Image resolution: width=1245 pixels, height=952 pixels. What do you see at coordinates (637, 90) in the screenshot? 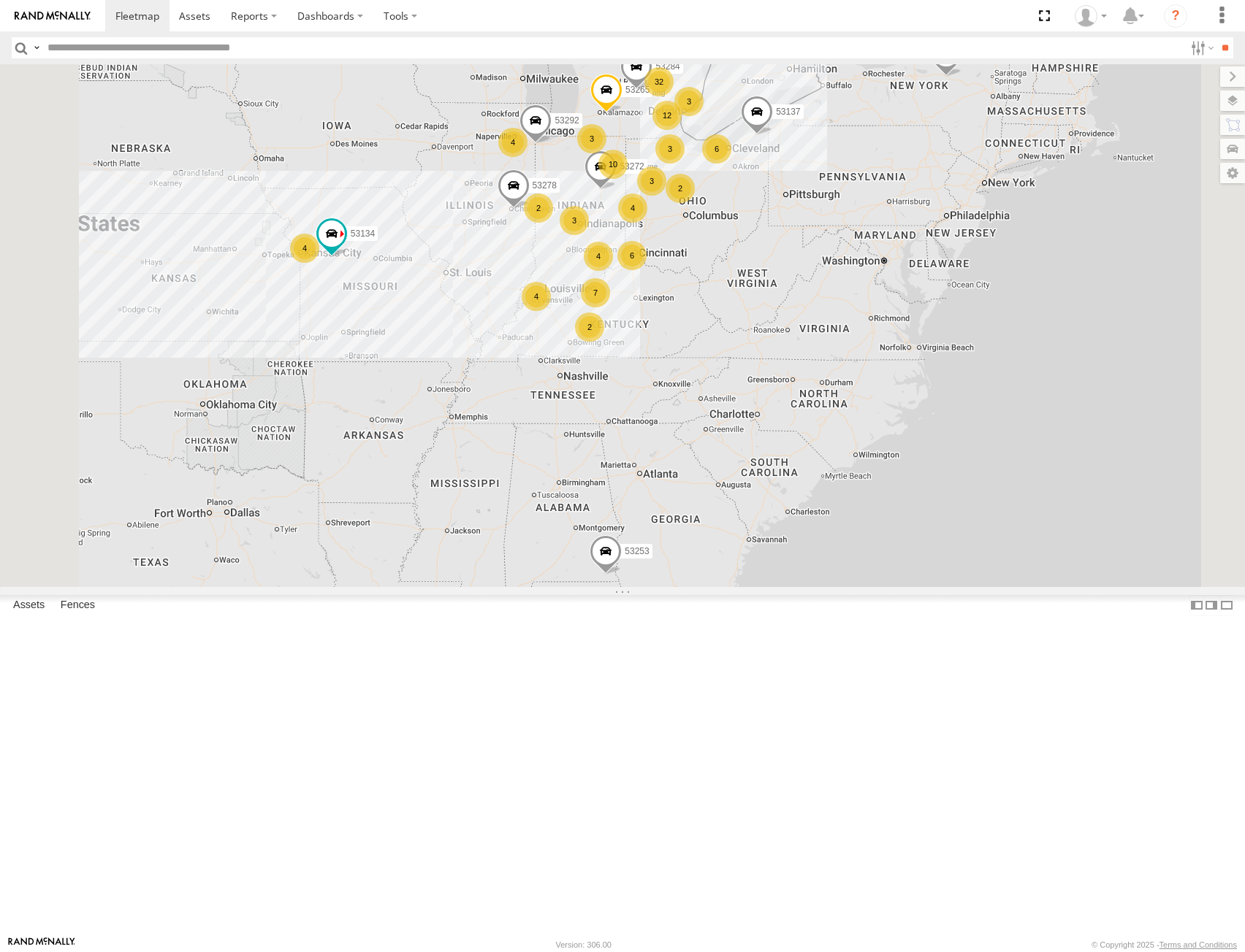
I see `span: 53265` at bounding box center [637, 90].